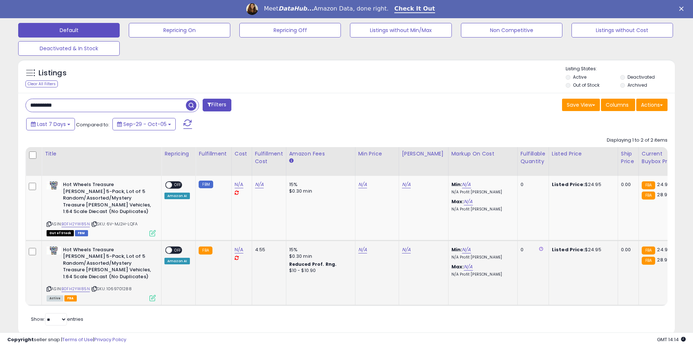 This screenshot has height=347, width=693. What do you see at coordinates (52, 73) in the screenshot?
I see `h5: Listings` at bounding box center [52, 73].